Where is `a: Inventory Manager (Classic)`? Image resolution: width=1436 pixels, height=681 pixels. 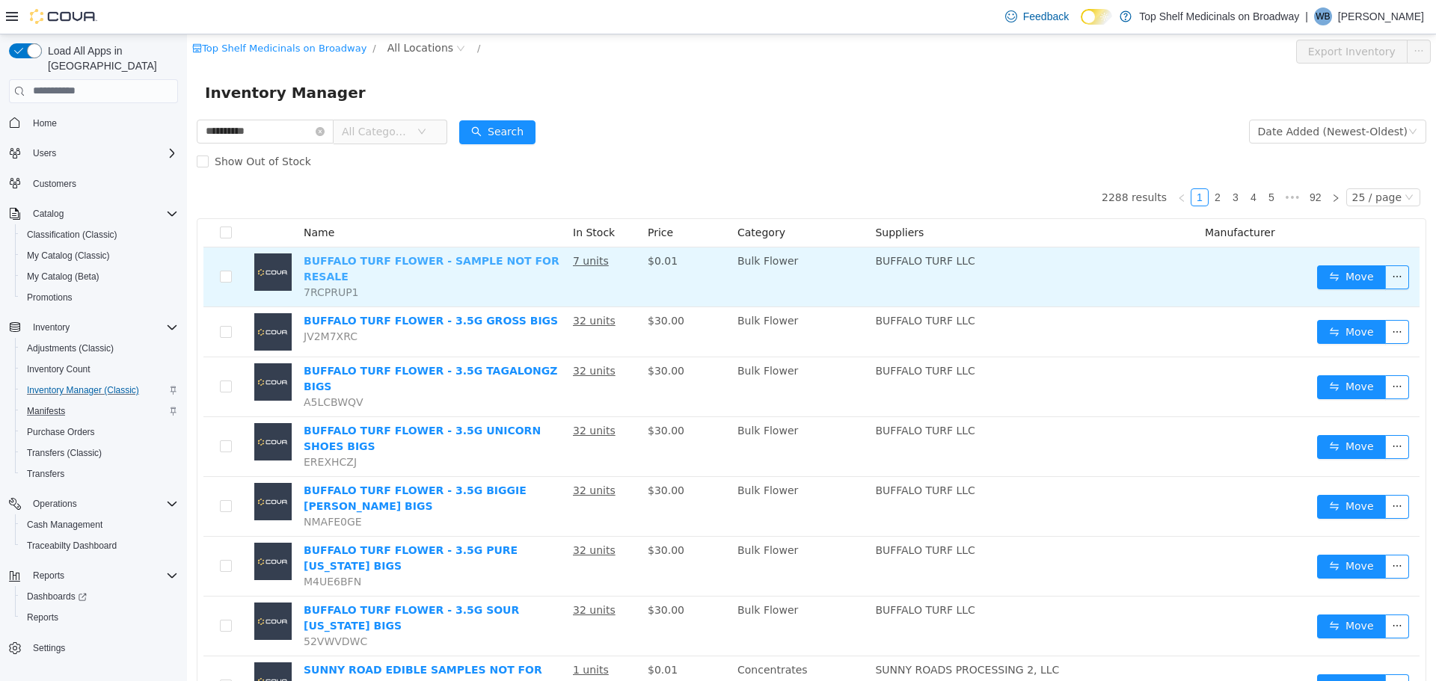 a: Inventory Manager (Classic) is located at coordinates (83, 390).